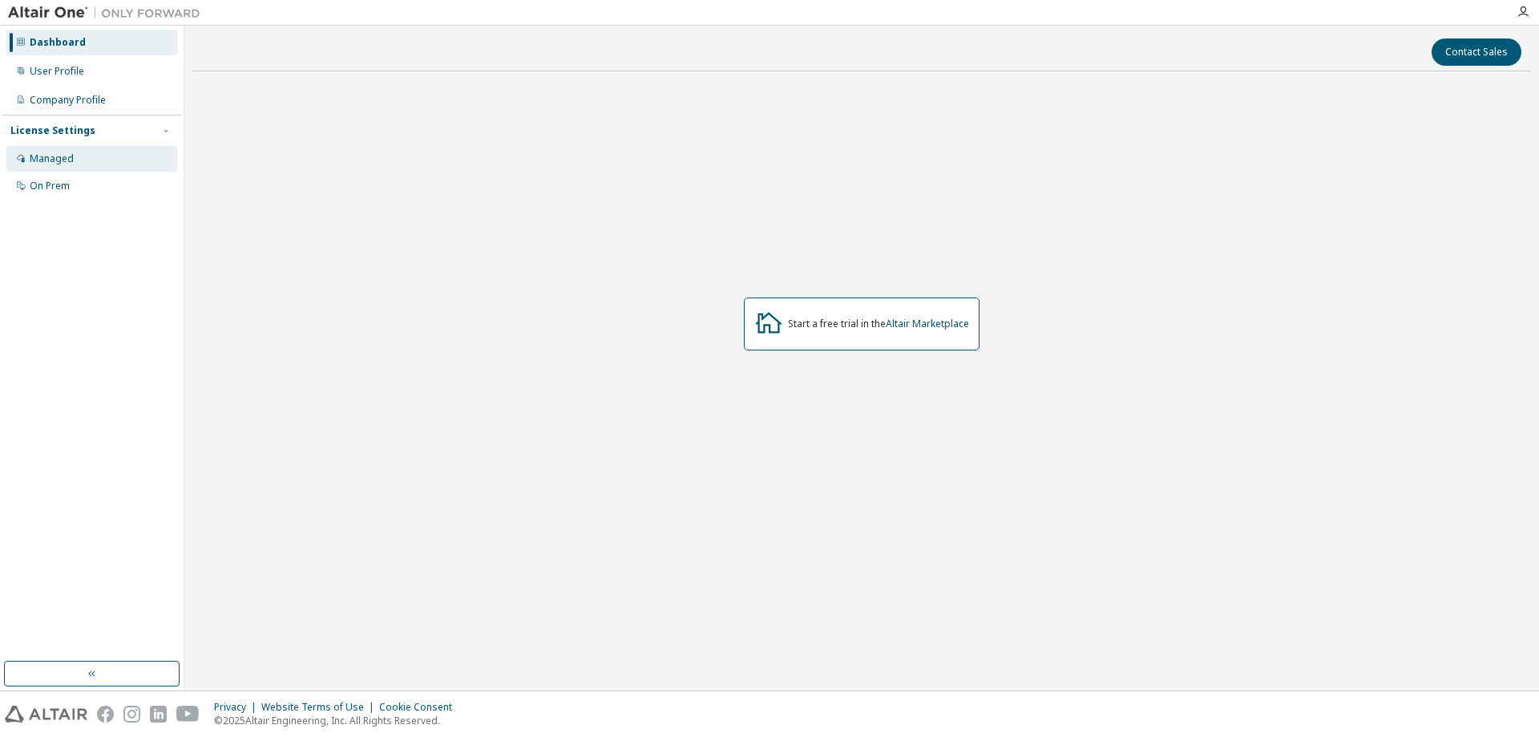 This screenshot has width=1539, height=737. Describe the element at coordinates (1477, 52) in the screenshot. I see `button: Contact Sales` at that location.